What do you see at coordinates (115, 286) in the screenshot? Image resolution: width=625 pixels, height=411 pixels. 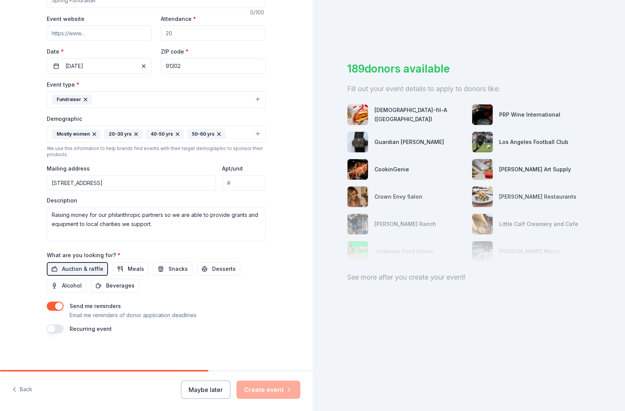 I see `button: Beverages` at bounding box center [115, 286].